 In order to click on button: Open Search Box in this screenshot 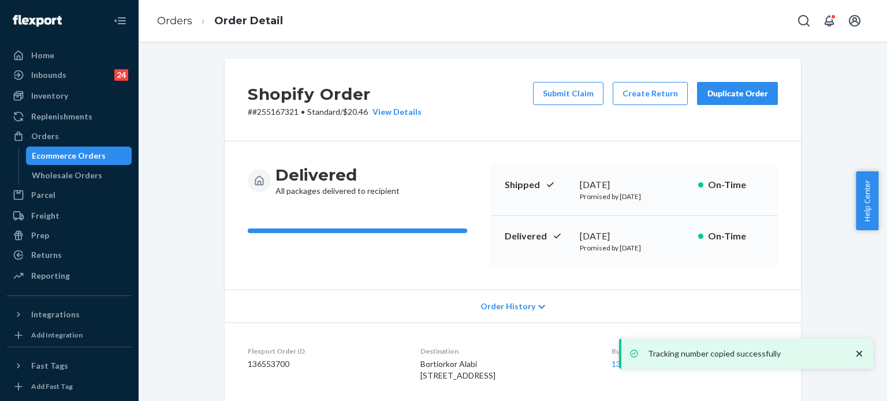, I will do `click(804, 21)`.